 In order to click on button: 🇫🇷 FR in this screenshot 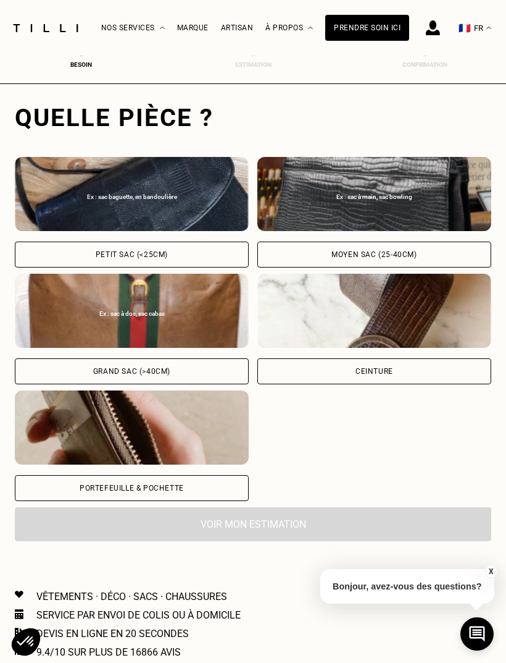, I will do `click(475, 28)`.